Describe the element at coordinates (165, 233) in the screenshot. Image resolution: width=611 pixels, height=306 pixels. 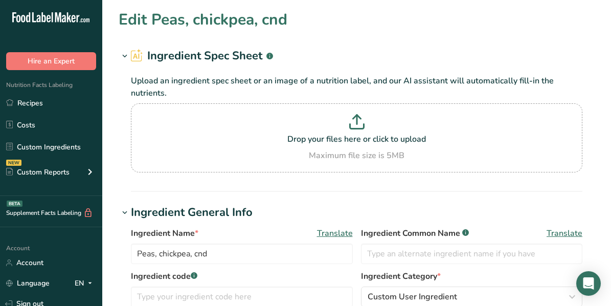
I see `span: Ingredient Name` at that location.